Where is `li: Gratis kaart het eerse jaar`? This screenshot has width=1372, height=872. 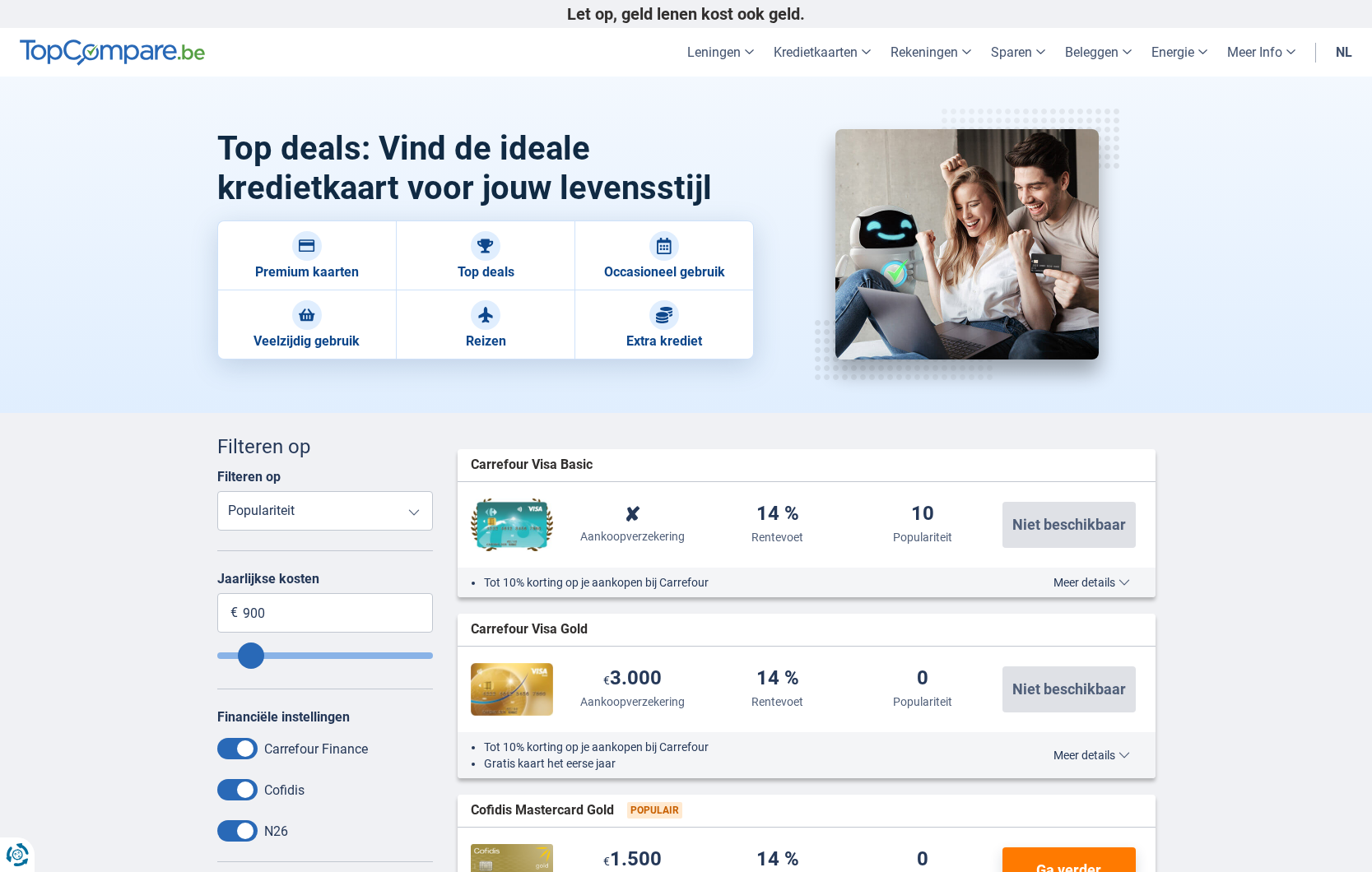 li: Gratis kaart het eerse jaar is located at coordinates (738, 763).